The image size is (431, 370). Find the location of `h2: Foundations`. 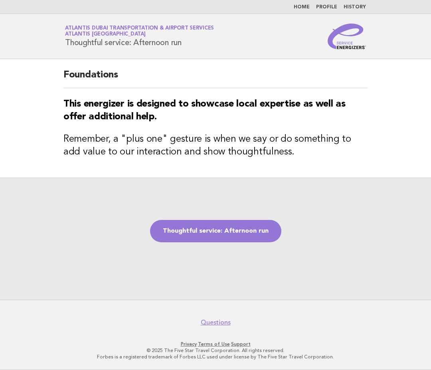

h2: Foundations is located at coordinates (215, 78).